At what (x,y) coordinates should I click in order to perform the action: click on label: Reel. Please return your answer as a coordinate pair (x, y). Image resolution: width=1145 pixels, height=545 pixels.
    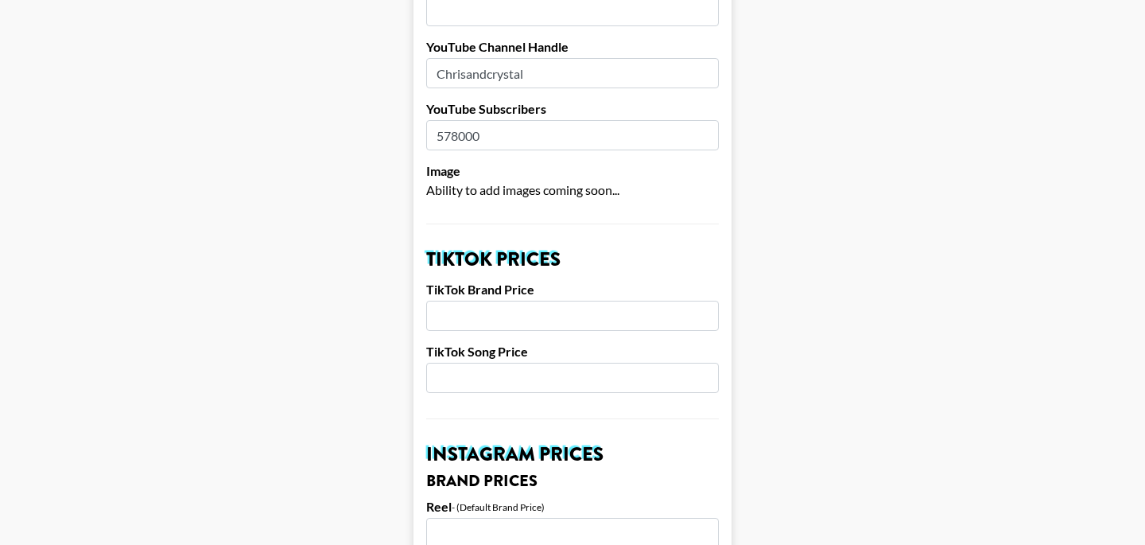
    Looking at the image, I should click on (439, 506).